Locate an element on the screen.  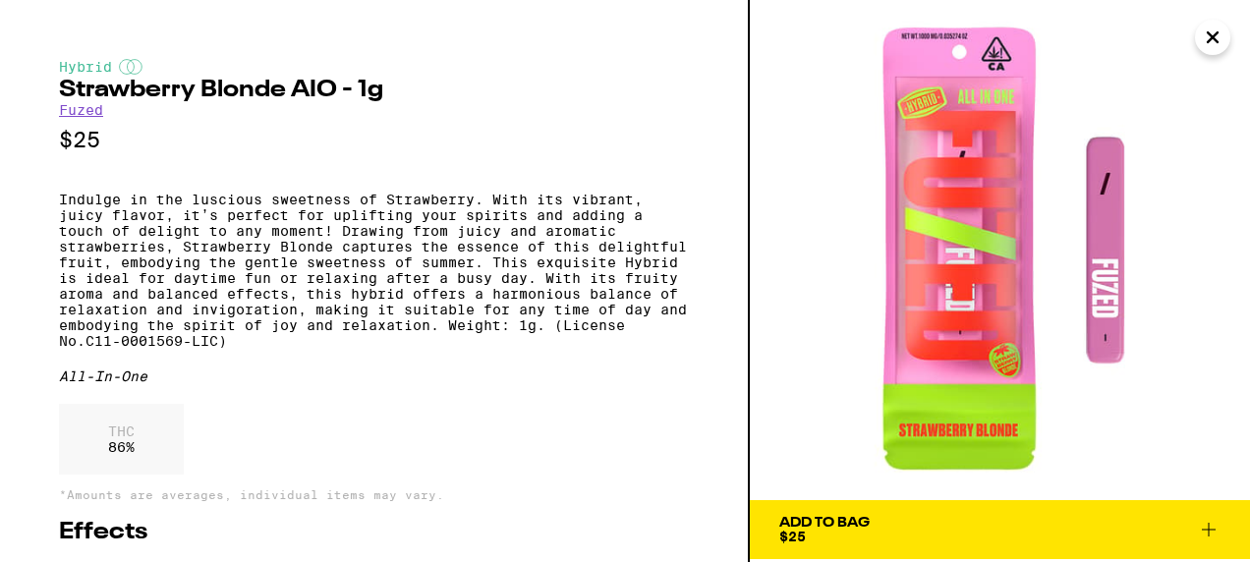
span: $25 is located at coordinates (792, 537).